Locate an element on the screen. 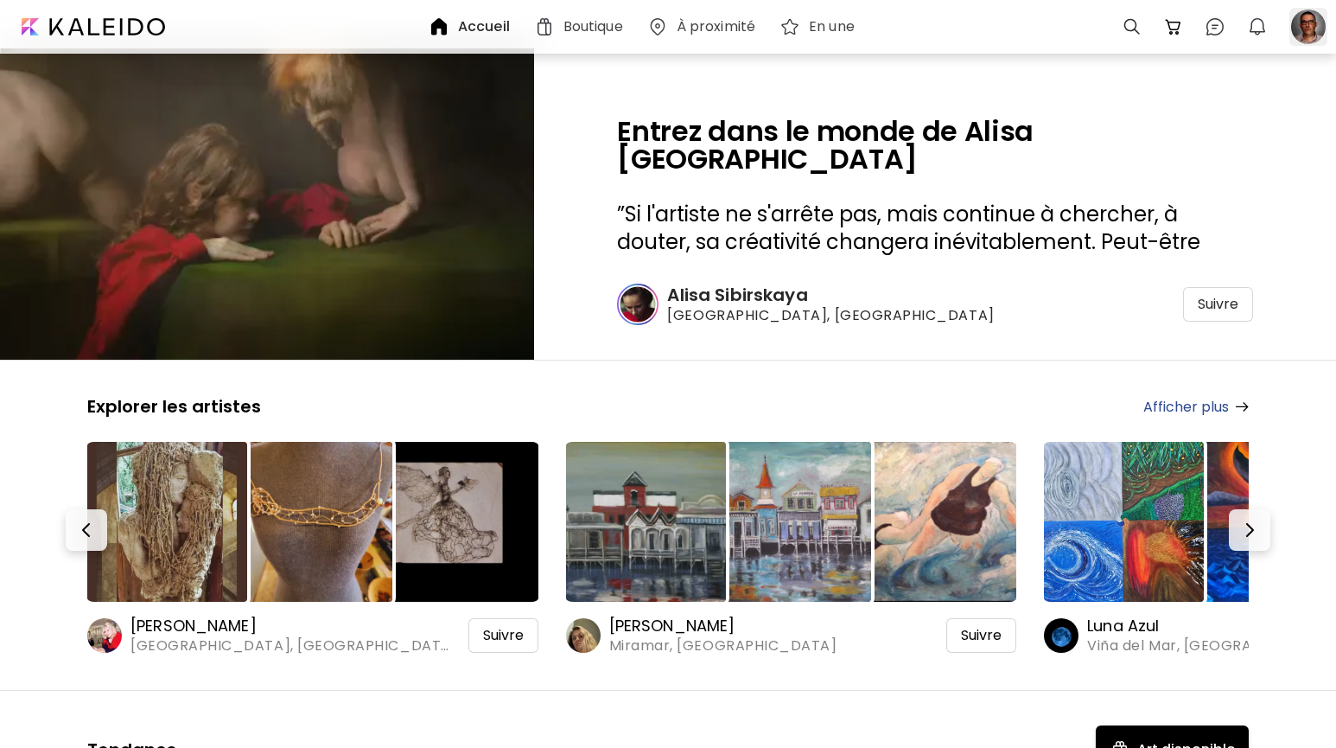 The image size is (1336, 748). span: Si l'artiste ne s'arrête pas, mais continue à chercher, à douter, sa créativité changera inévitab... is located at coordinates (929, 255).